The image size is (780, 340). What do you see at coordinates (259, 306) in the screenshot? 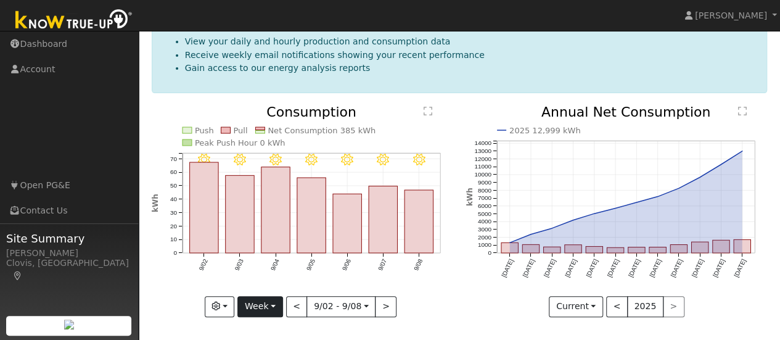
I see `button: Week` at bounding box center [259, 306].